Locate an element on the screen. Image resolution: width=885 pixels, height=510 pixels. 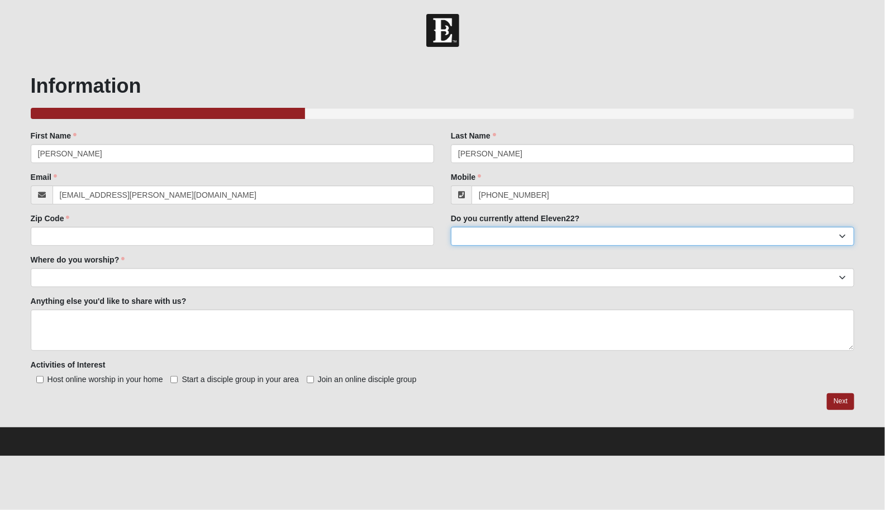
input: Start a disciple group in your area is located at coordinates (174, 379).